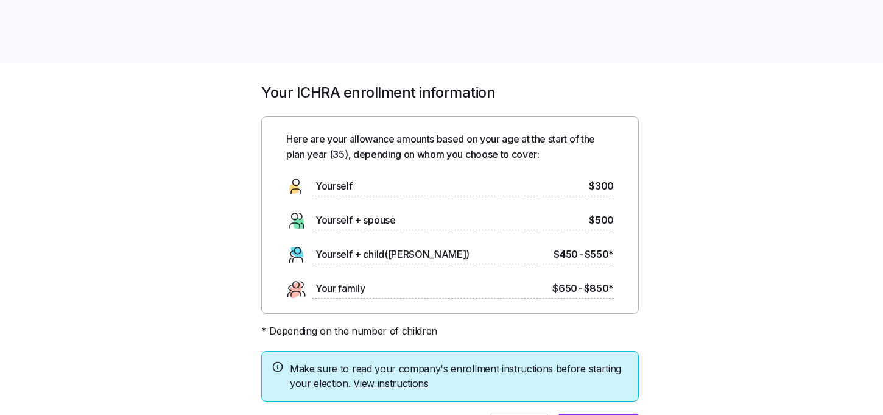 This screenshot has height=415, width=883. What do you see at coordinates (564, 288) in the screenshot?
I see `span: $650` at bounding box center [564, 288].